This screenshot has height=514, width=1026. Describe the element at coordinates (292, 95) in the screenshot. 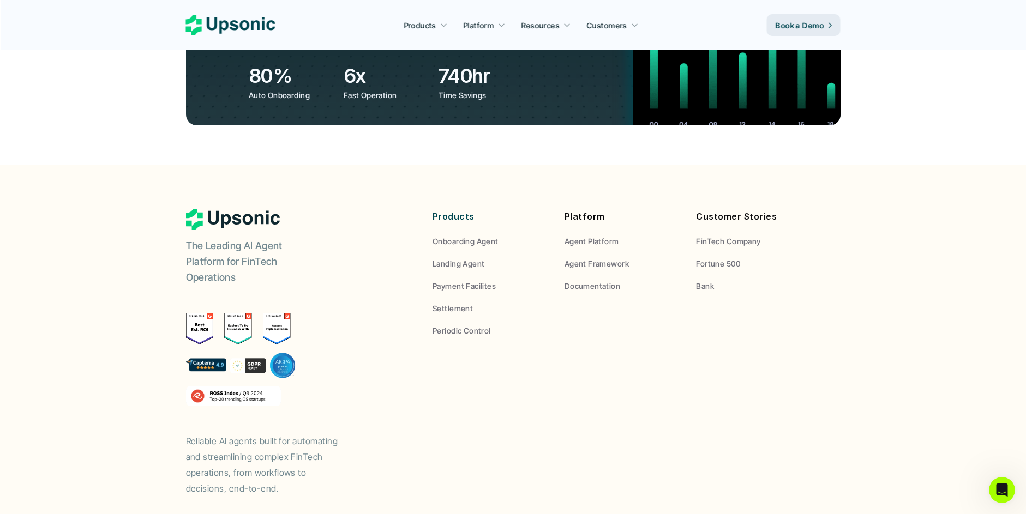

I see `p: Auto Onboarding` at that location.